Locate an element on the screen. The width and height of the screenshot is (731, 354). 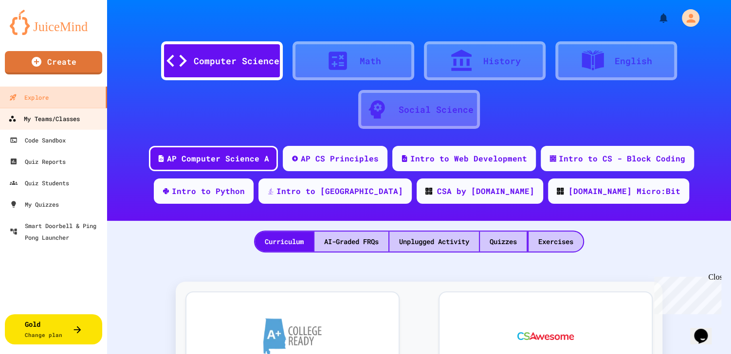
div: Intro to Python is located at coordinates (208, 191).